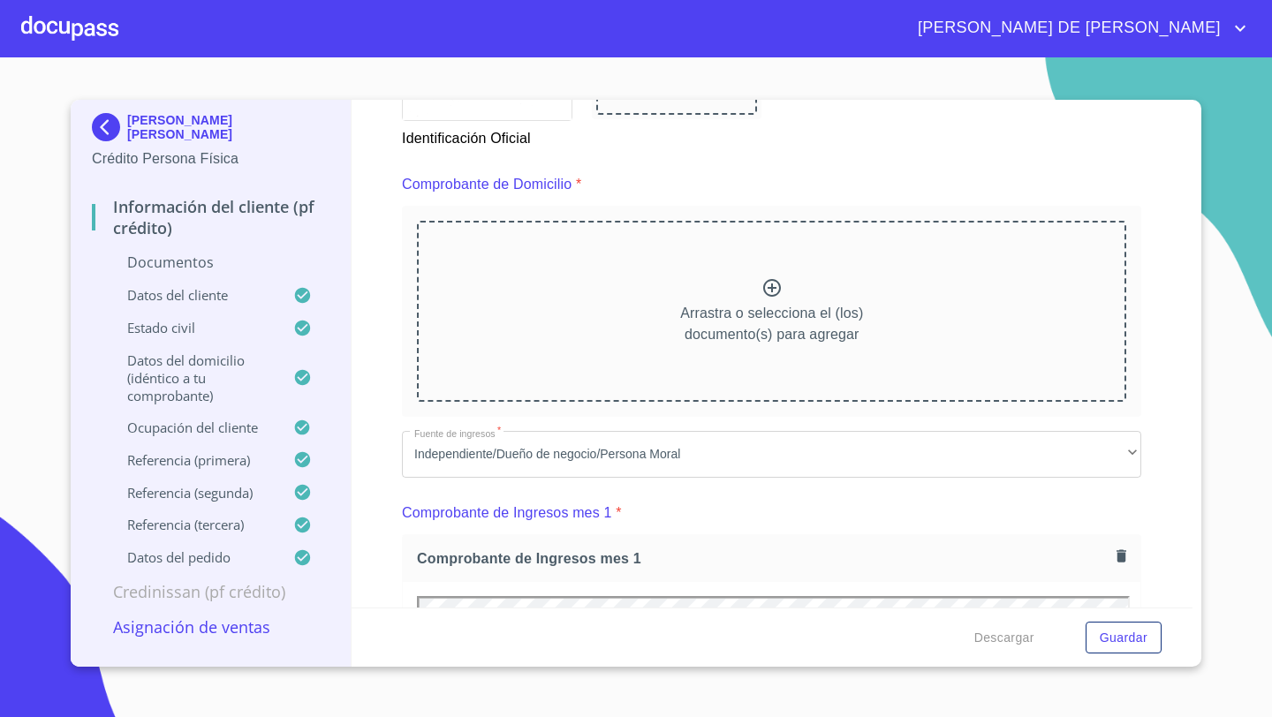 This screenshot has width=1272, height=717. Describe the element at coordinates (1004, 638) in the screenshot. I see `span: Descargar` at that location.